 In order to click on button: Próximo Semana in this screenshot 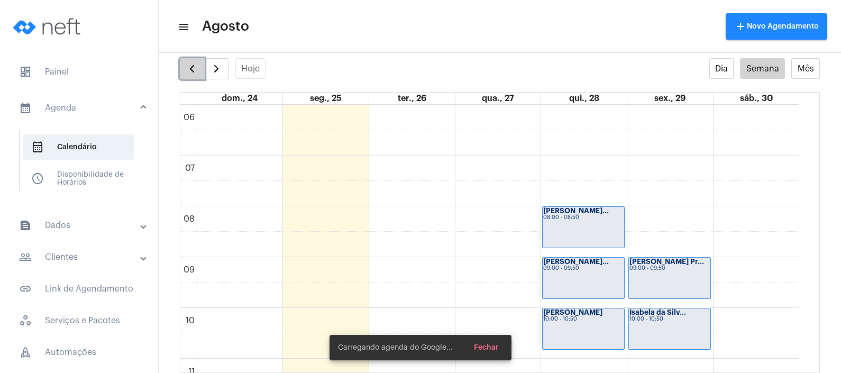, I will do `click(216, 69)`.